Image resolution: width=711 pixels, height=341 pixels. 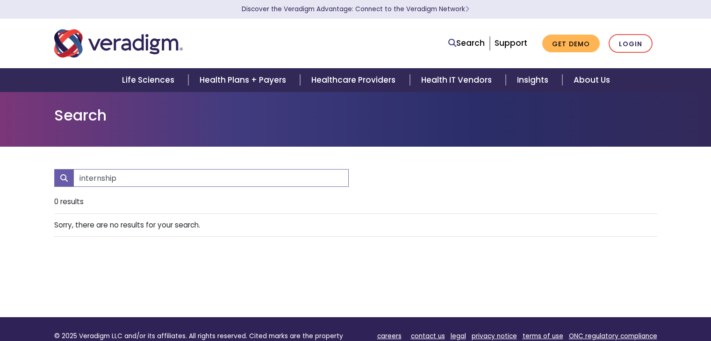 What do you see at coordinates (630, 43) in the screenshot?
I see `a: Login` at bounding box center [630, 43].